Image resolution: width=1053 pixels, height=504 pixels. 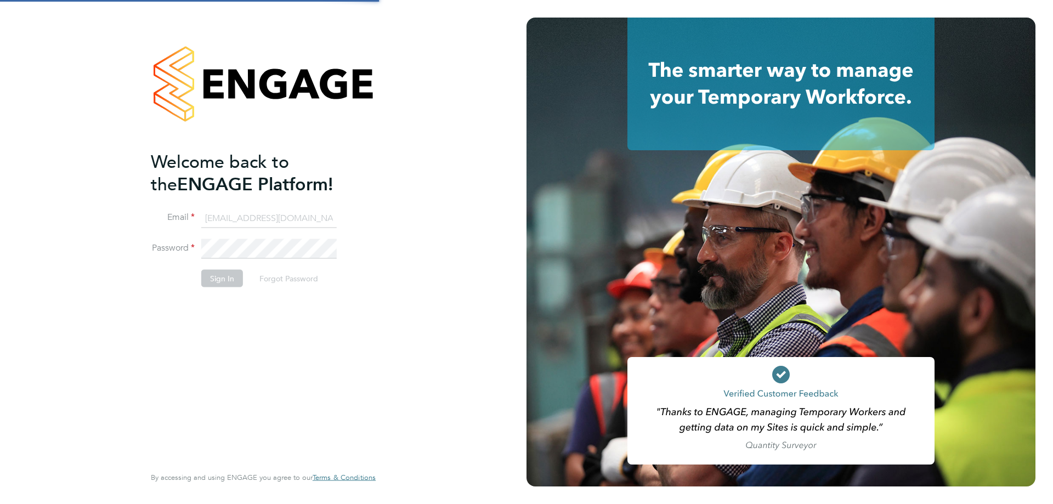 I want to click on button: Forgot Password, so click(x=288, y=278).